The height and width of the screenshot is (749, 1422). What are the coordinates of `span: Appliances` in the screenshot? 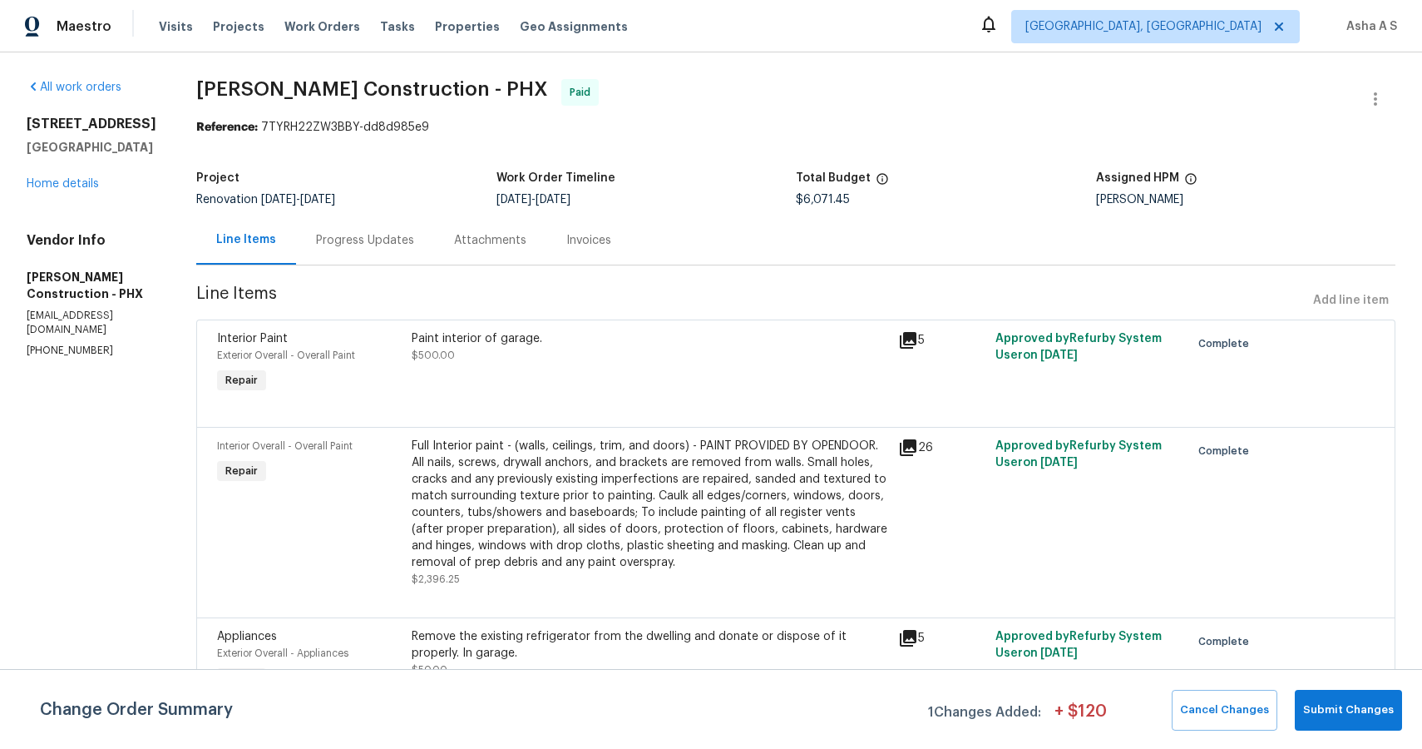 It's located at (247, 636).